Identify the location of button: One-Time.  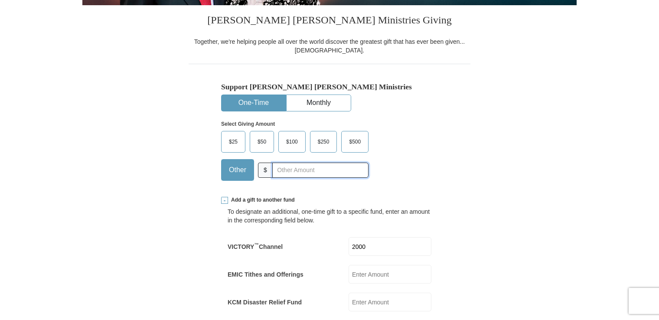
(254, 103).